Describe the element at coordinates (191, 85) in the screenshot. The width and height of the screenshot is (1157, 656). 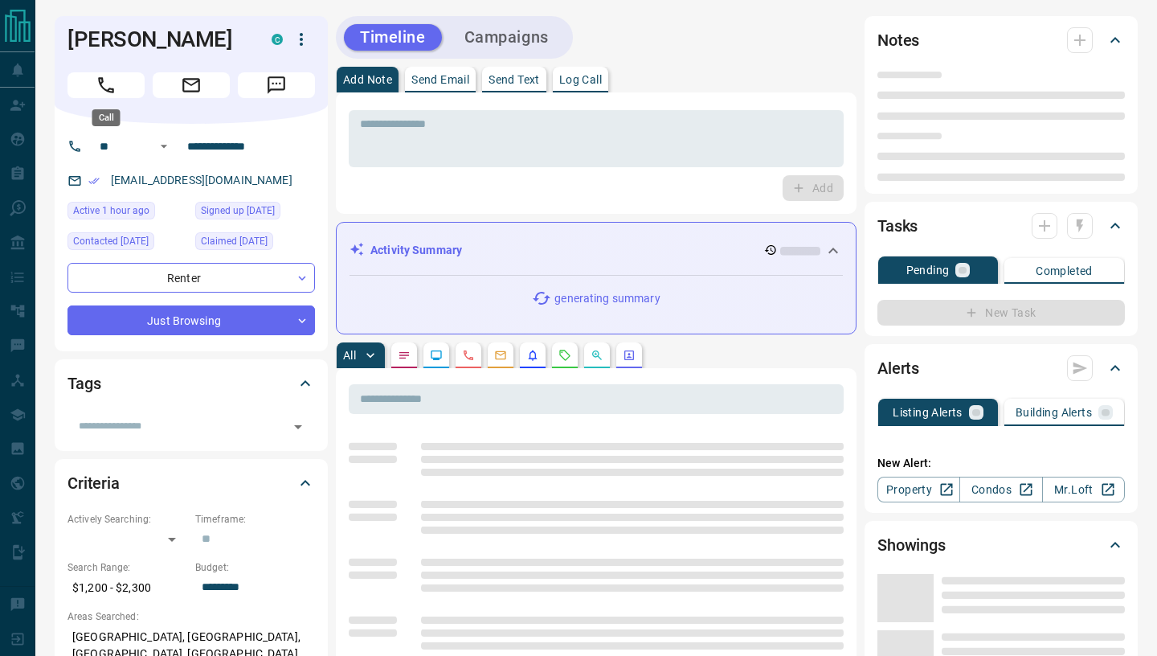
I see `span: Email` at that location.